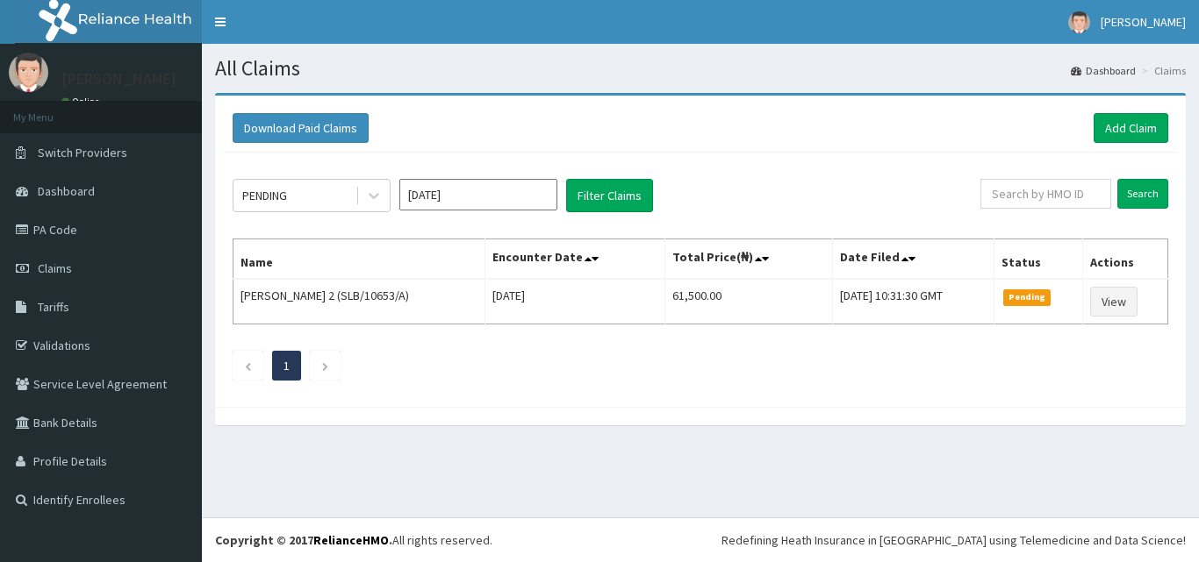 This screenshot has height=562, width=1199. What do you see at coordinates (1037, 260) in the screenshot?
I see `th: Status` at bounding box center [1037, 260].